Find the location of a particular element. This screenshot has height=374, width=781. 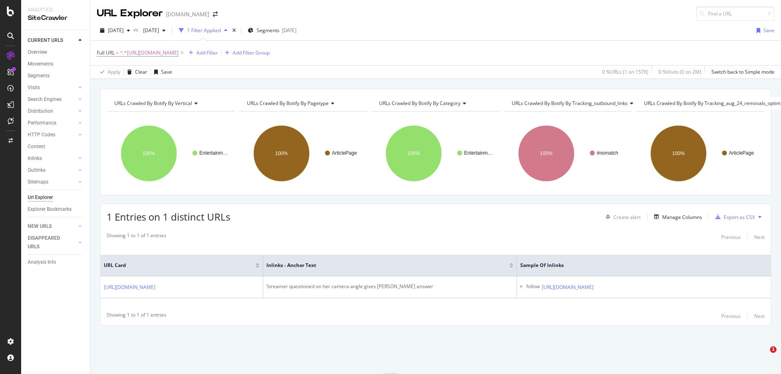

div: Add Filter is located at coordinates (207, 52).